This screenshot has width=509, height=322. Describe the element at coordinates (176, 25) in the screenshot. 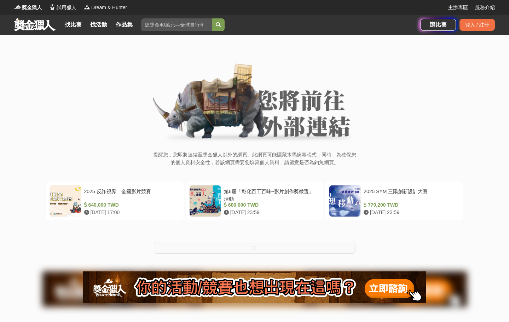

I see `input: 總獎金40萬元—全球自行車設計比賽` at that location.